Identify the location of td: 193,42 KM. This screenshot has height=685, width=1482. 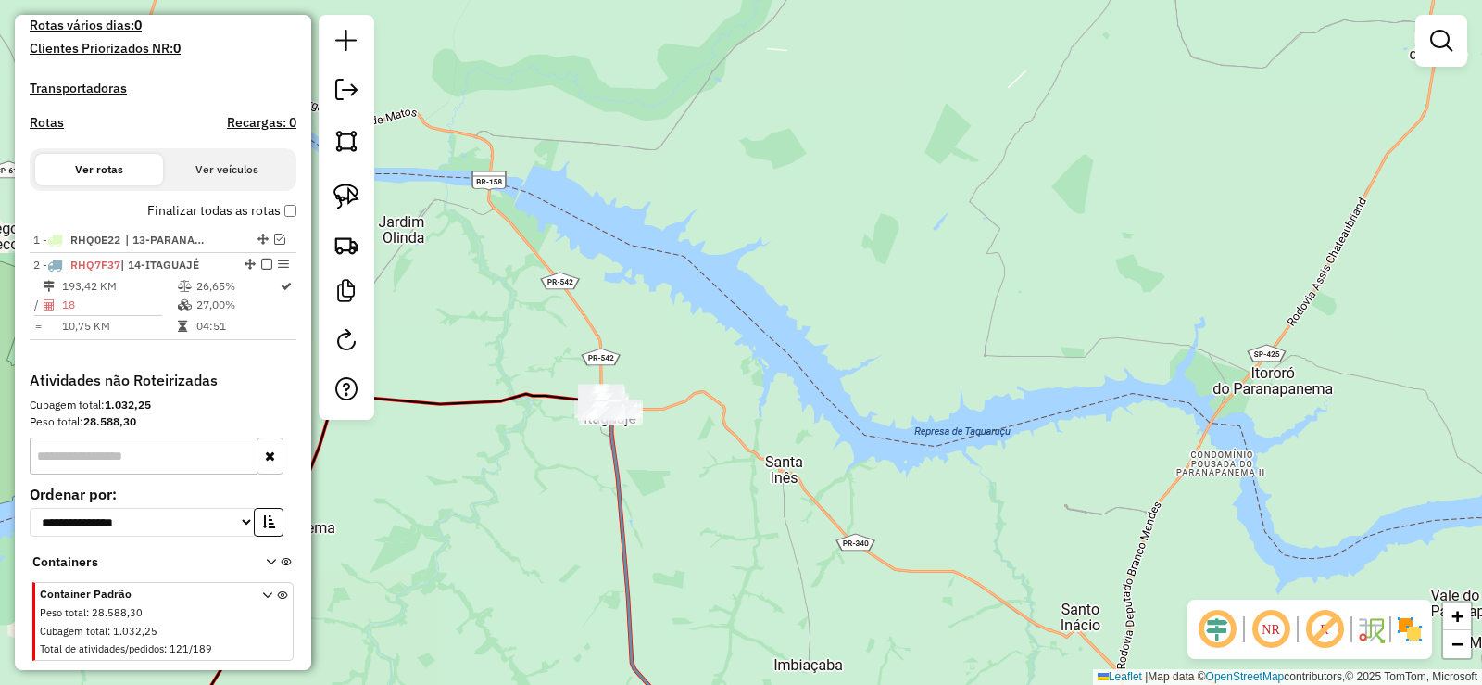
(119, 286).